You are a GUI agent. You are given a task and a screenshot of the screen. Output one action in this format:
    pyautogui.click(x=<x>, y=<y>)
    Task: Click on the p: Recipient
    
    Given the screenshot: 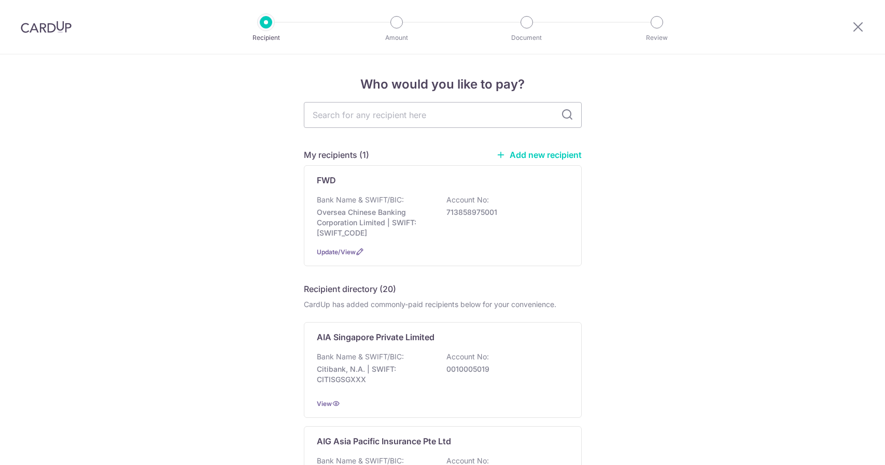 What is the action you would take?
    pyautogui.click(x=266, y=38)
    